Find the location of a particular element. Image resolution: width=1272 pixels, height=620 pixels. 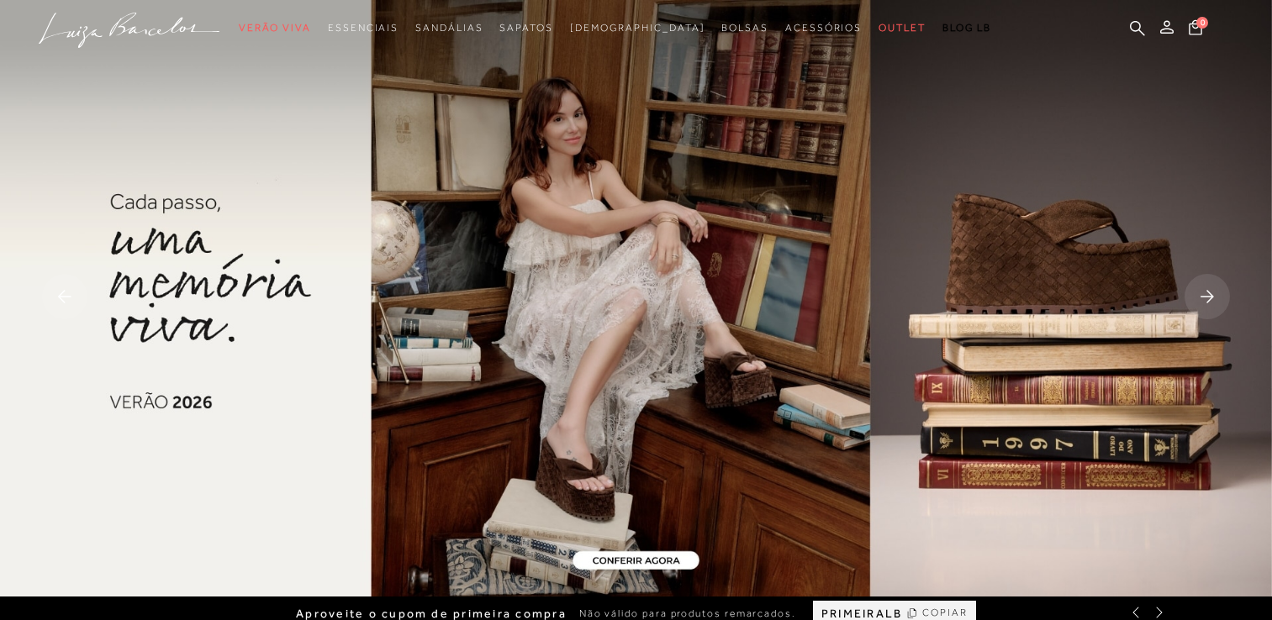

span: Outlet is located at coordinates (902, 28).